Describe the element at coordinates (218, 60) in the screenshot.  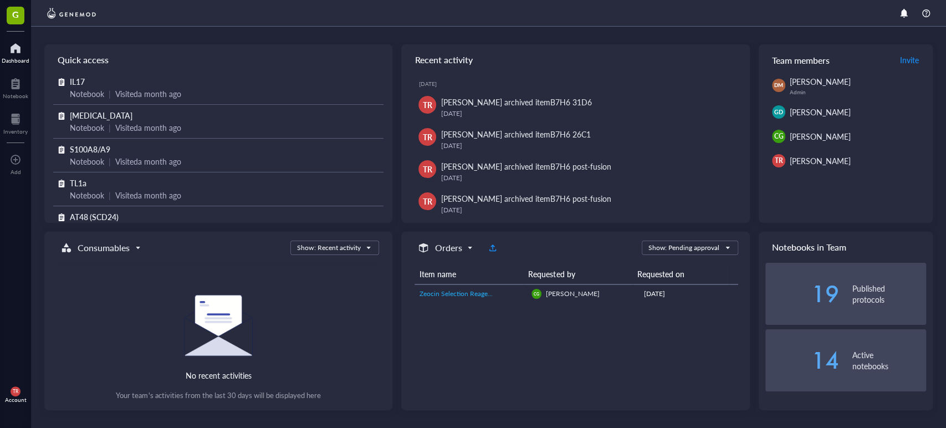
I see `div: Quick access` at that location.